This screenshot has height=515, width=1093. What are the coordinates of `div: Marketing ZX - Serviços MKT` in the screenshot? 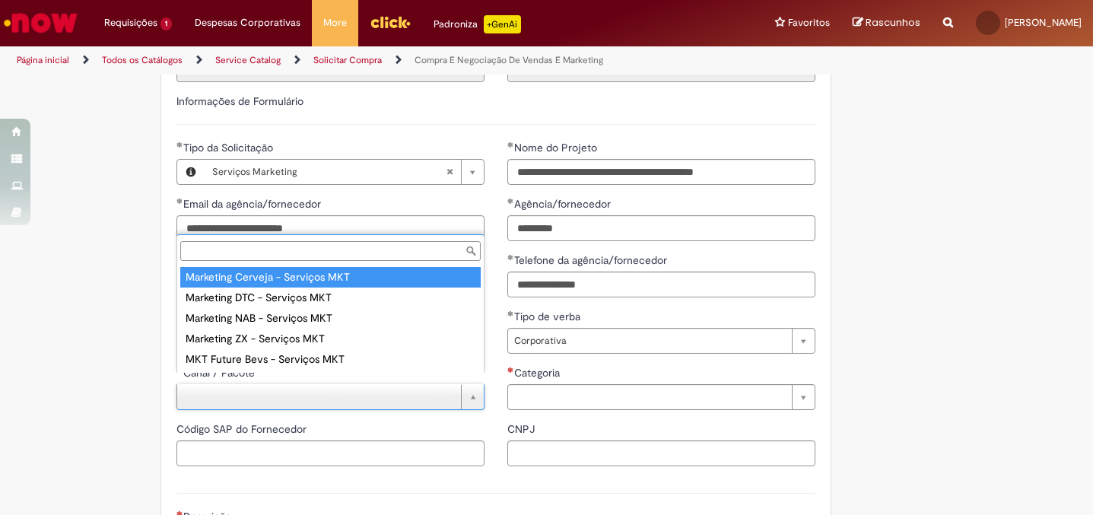 It's located at (330, 338).